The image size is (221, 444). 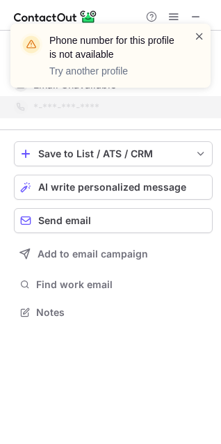 What do you see at coordinates (31, 45) in the screenshot?
I see `img: warning` at bounding box center [31, 45].